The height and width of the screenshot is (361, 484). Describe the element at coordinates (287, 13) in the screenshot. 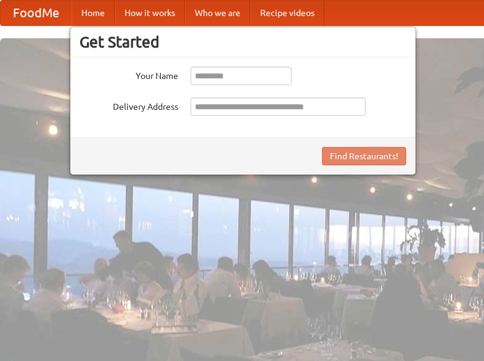

I see `a: Recipe videos` at that location.